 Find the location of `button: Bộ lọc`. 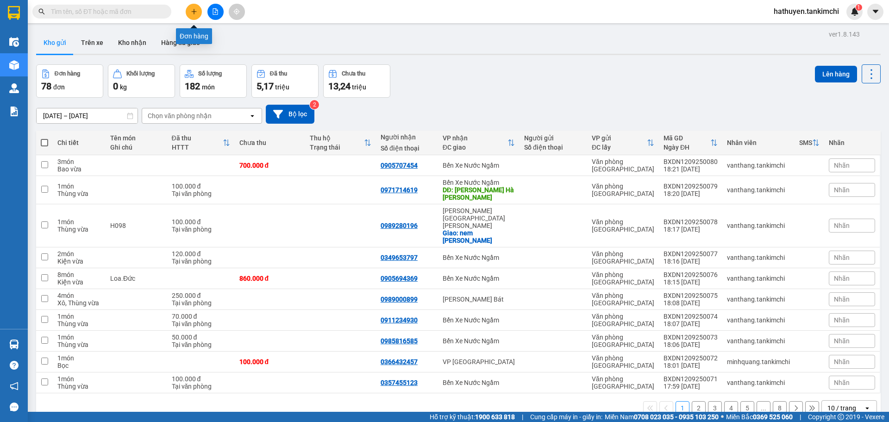

button: Bộ lọc is located at coordinates (290, 114).